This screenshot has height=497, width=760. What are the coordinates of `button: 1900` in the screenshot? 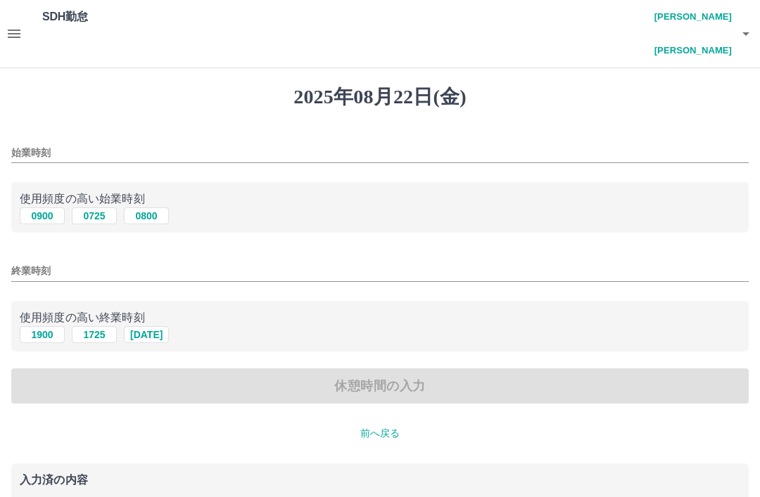 It's located at (42, 335).